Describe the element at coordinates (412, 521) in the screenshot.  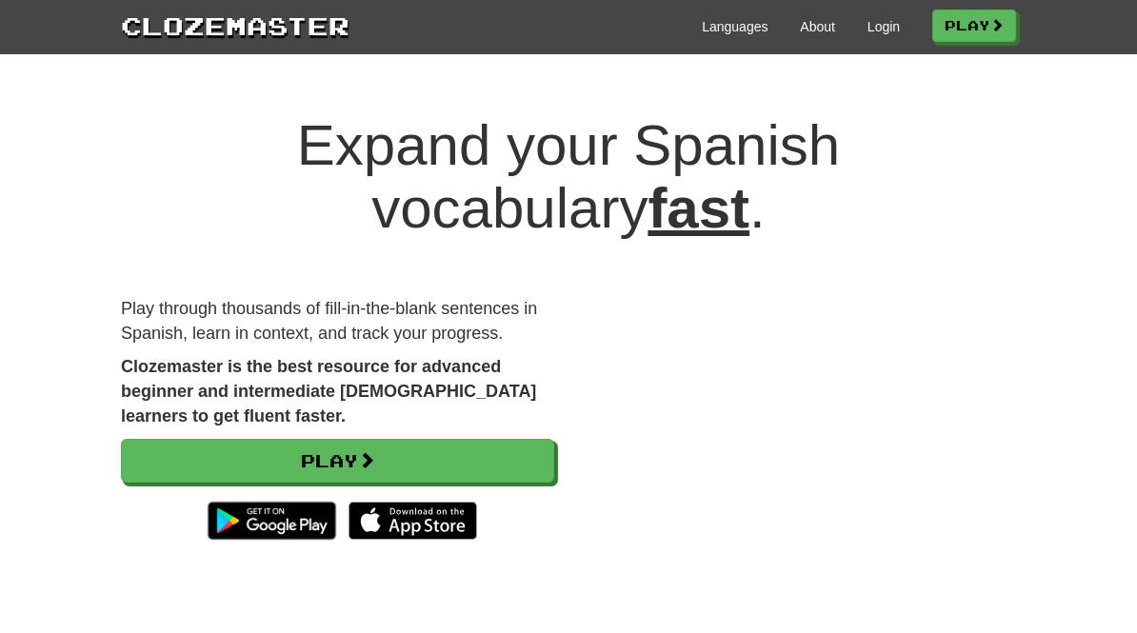
I see `img: Download_on_the_App_Store_Badge_US-UK_135x40-25178aeef6eb6b83b96f5f2d004eda3bffbb37122de64afbaef7...` at that location.